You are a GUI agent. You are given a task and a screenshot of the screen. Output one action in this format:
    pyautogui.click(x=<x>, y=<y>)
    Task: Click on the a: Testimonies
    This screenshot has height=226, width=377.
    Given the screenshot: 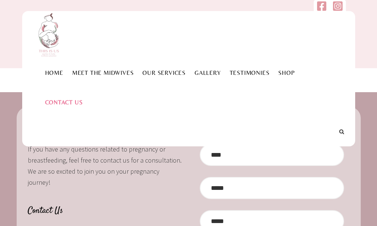 What is the action you would take?
    pyautogui.click(x=249, y=73)
    